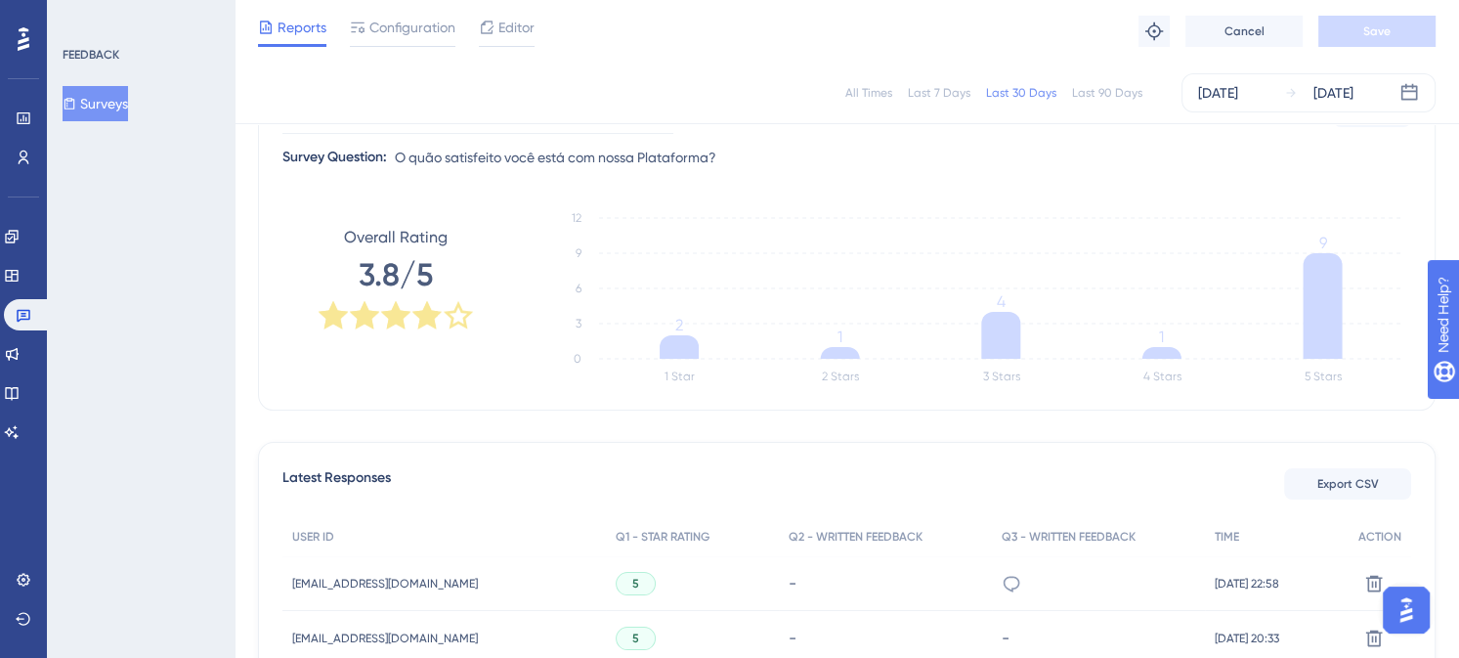 The height and width of the screenshot is (658, 1459). Describe the element at coordinates (869, 93) in the screenshot. I see `div: All Times` at that location.